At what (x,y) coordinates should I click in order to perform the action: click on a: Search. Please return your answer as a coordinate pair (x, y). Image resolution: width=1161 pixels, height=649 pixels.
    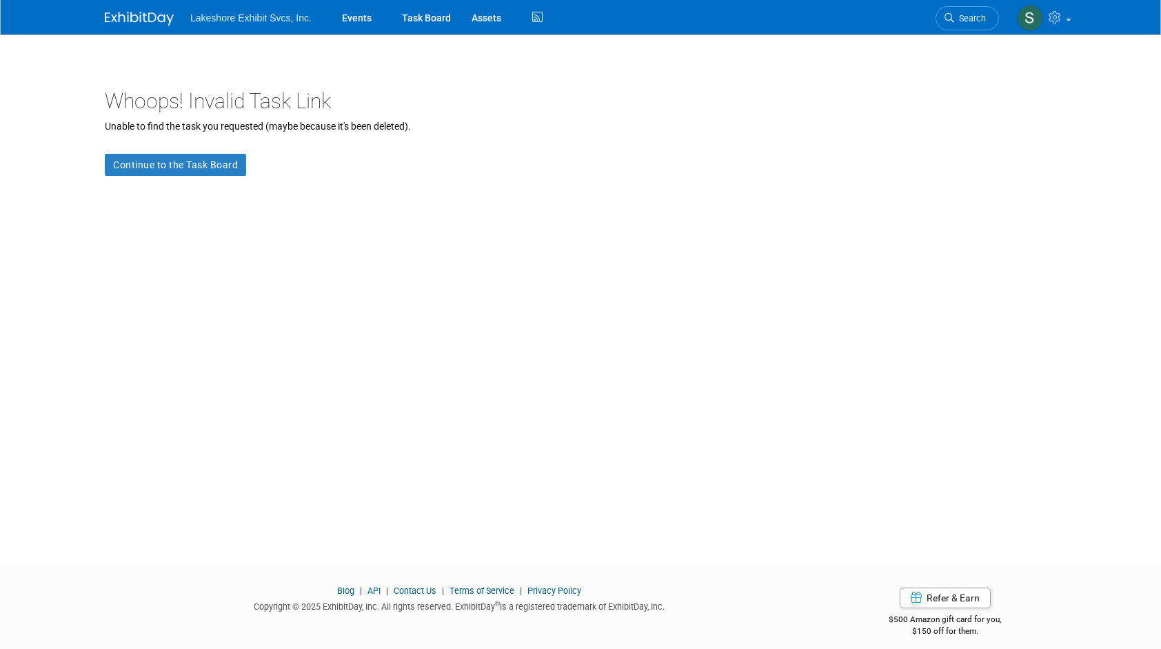
    Looking at the image, I should click on (967, 18).